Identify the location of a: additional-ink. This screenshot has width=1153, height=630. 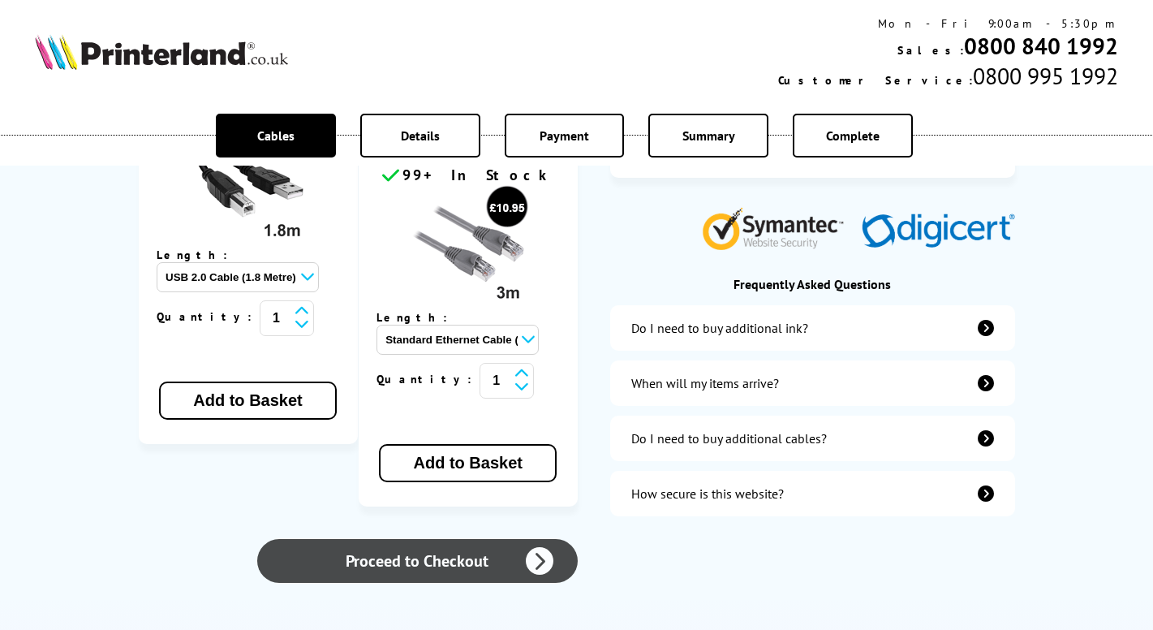
(812, 328).